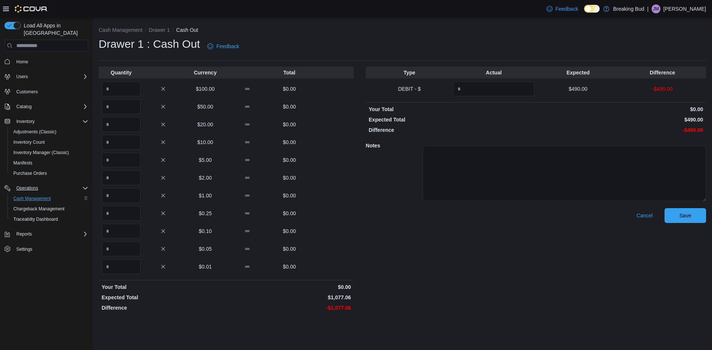 The height and width of the screenshot is (350, 712). What do you see at coordinates (205, 231) in the screenshot?
I see `p: $0.10` at bounding box center [205, 231].